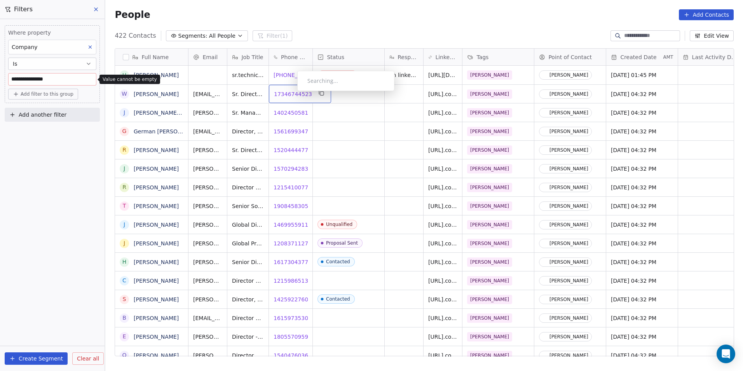 This screenshot has width=743, height=371. What do you see at coordinates (293, 225) in the screenshot?
I see `span: 14699559114` at bounding box center [293, 225].